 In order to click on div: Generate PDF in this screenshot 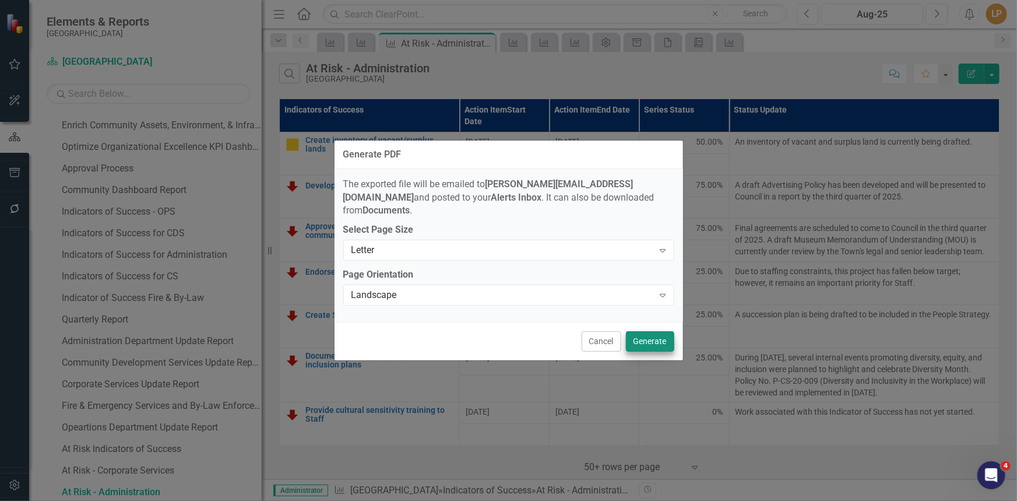, I will do `click(372, 154)`.